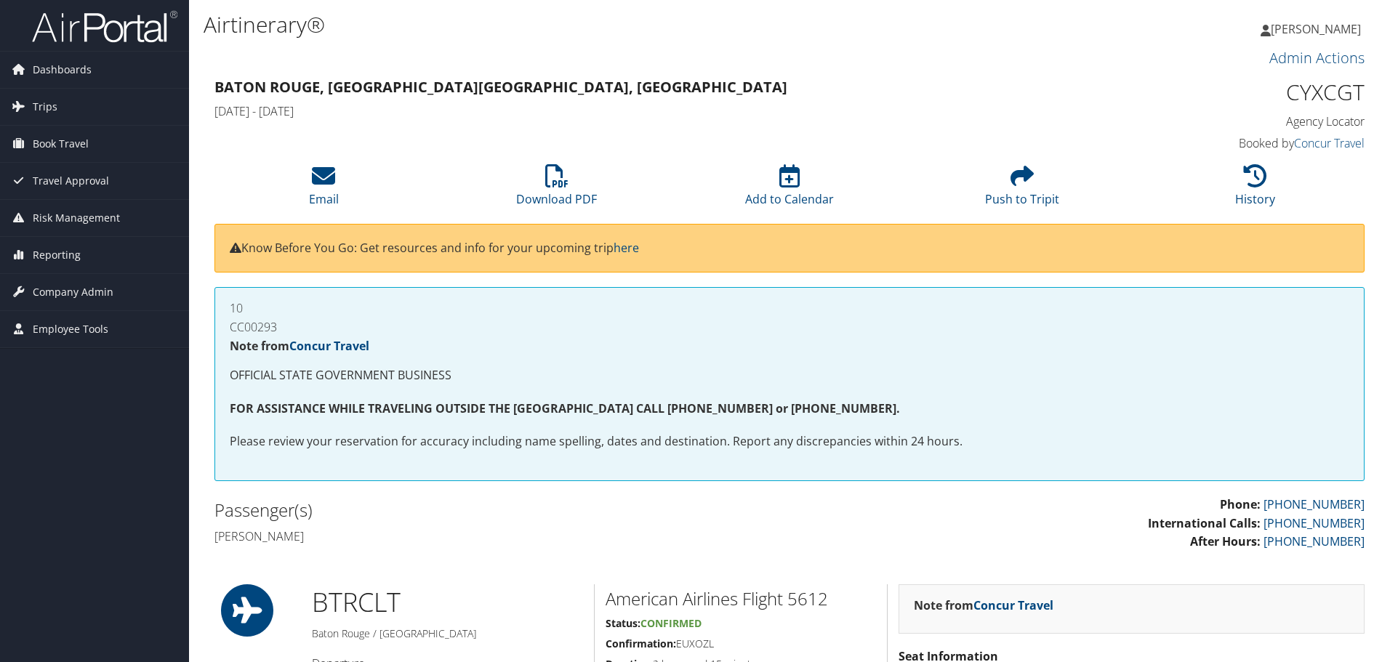 The width and height of the screenshot is (1390, 662). I want to click on p: Please review your reservation for accuracy including name spelling, dates and destination. Repor..., so click(790, 442).